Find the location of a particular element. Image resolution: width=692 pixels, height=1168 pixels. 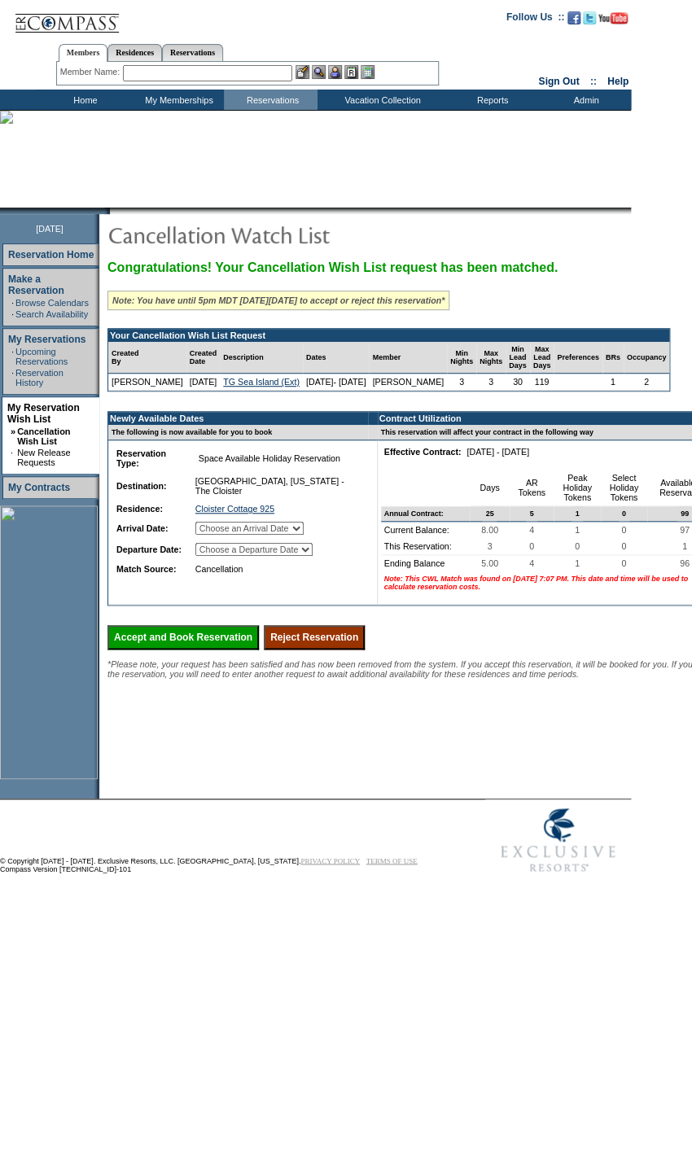

a: Make a Reservation is located at coordinates (36, 285).